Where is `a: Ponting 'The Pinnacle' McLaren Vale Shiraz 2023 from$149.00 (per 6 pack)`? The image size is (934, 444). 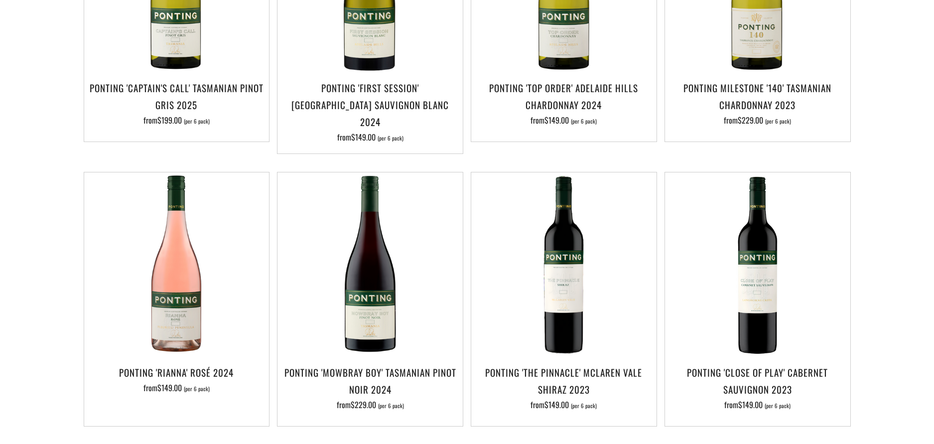 a: Ponting 'The Pinnacle' McLaren Vale Shiraz 2023 from$149.00 (per 6 pack) is located at coordinates (564, 389).